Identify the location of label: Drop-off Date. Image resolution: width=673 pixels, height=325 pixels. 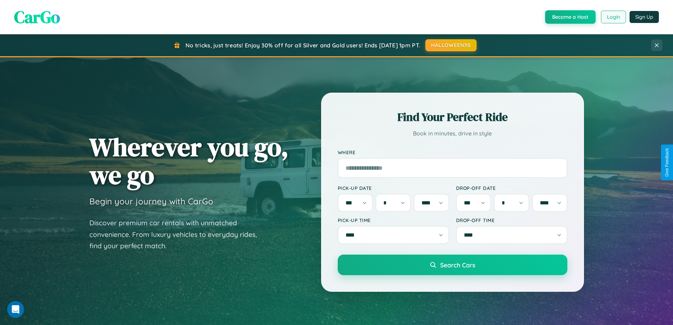
(512, 188).